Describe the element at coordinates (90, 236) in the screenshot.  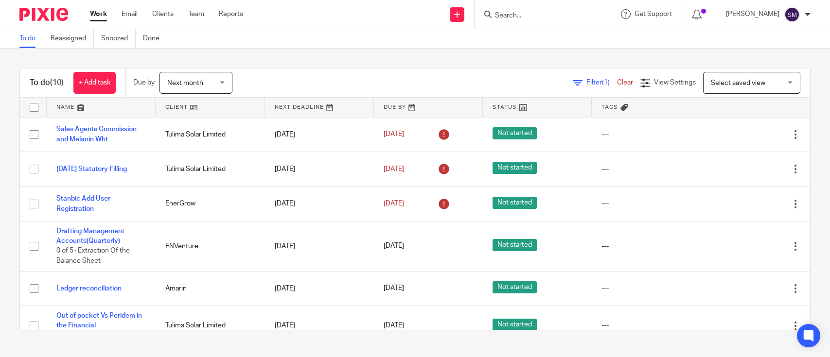
I see `a: Drafting Management Accounts(Quarterly)` at that location.